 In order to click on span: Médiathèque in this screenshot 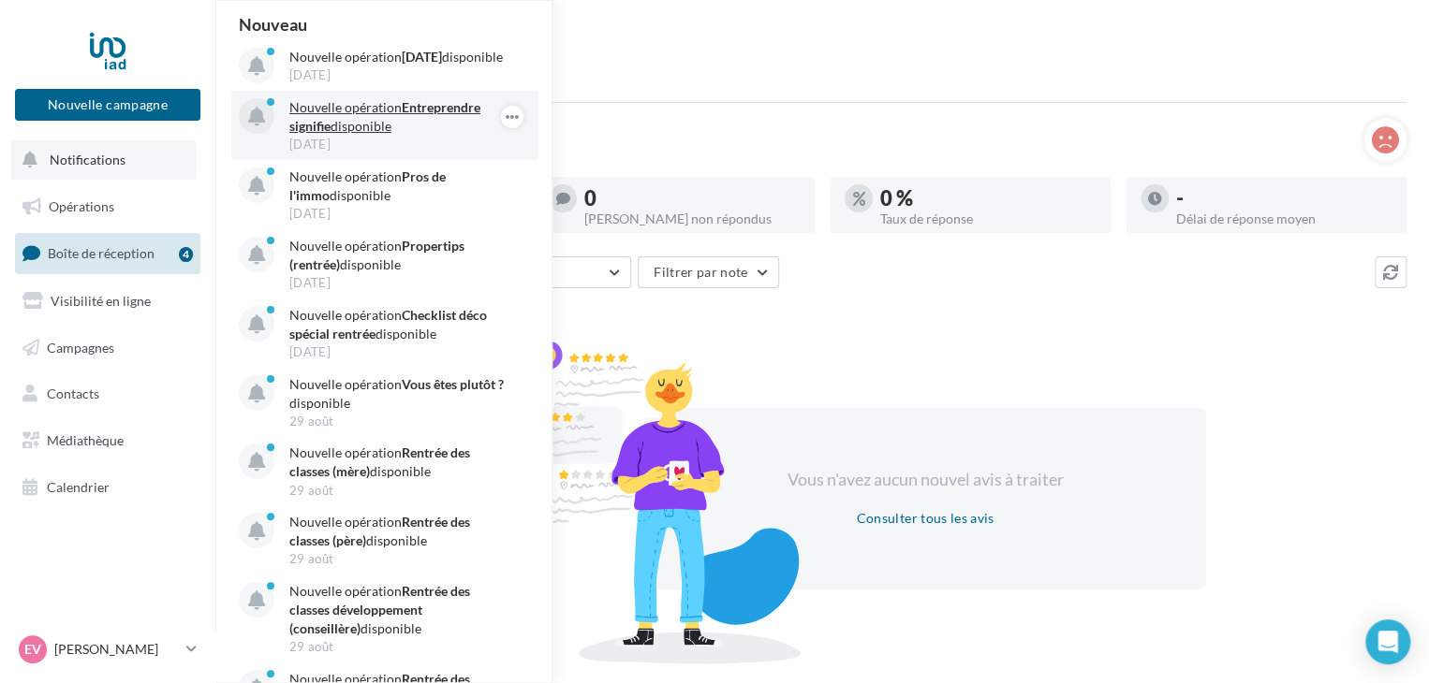, I will do `click(85, 440)`.